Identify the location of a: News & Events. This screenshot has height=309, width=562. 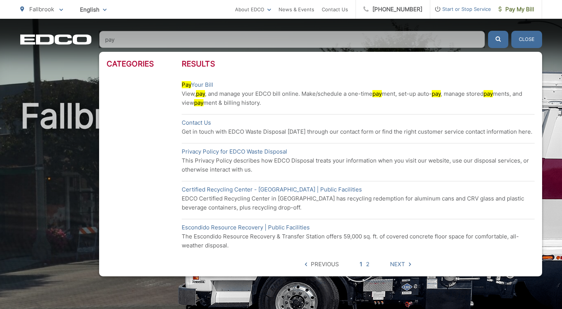
(296, 9).